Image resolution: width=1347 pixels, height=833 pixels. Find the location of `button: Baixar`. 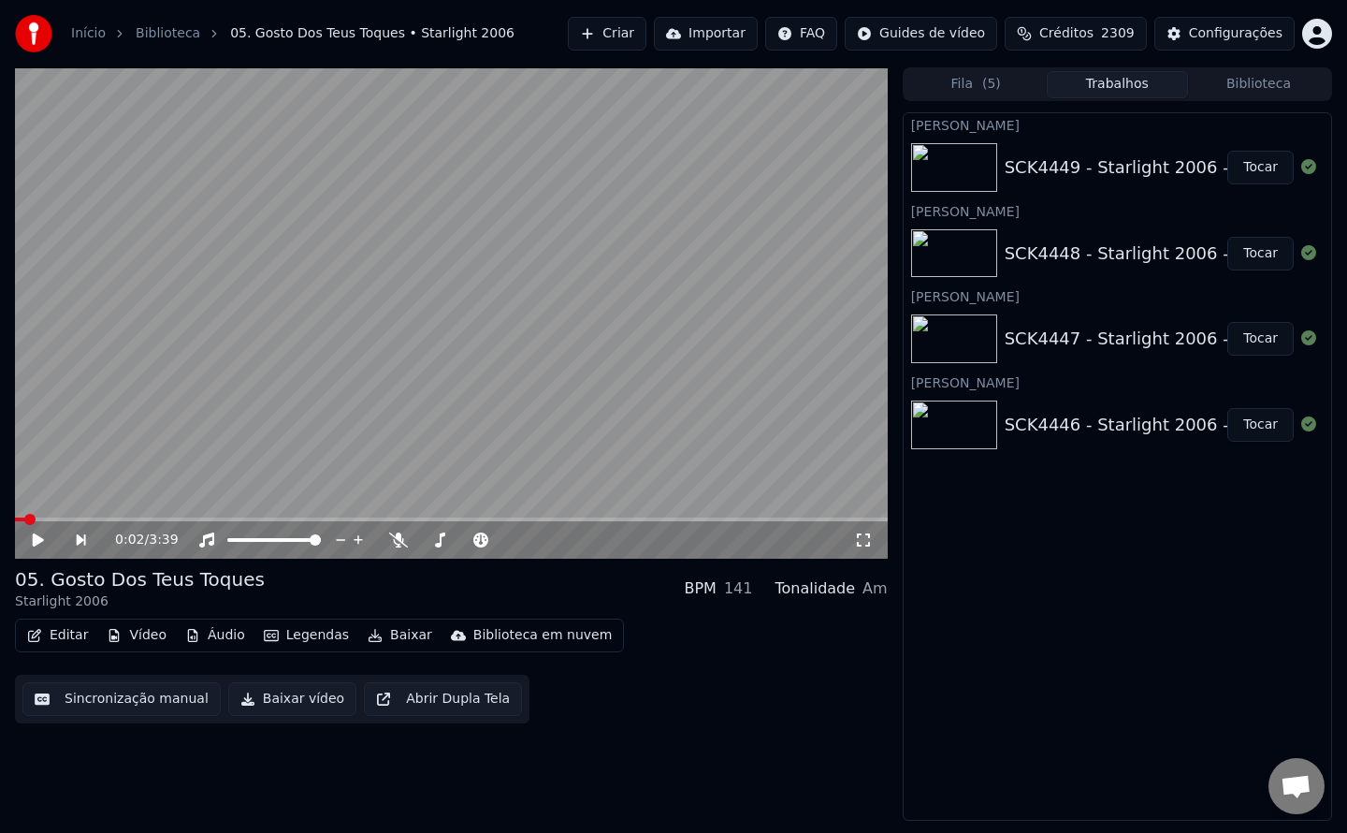

button: Baixar is located at coordinates (399, 635).